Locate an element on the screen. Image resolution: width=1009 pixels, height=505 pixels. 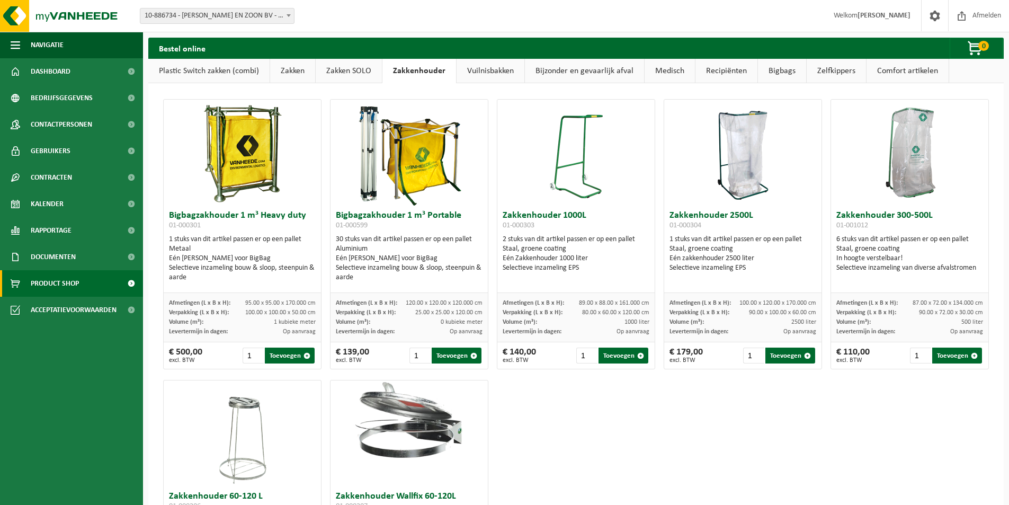
span: 01-000304 is located at coordinates (685, 225).